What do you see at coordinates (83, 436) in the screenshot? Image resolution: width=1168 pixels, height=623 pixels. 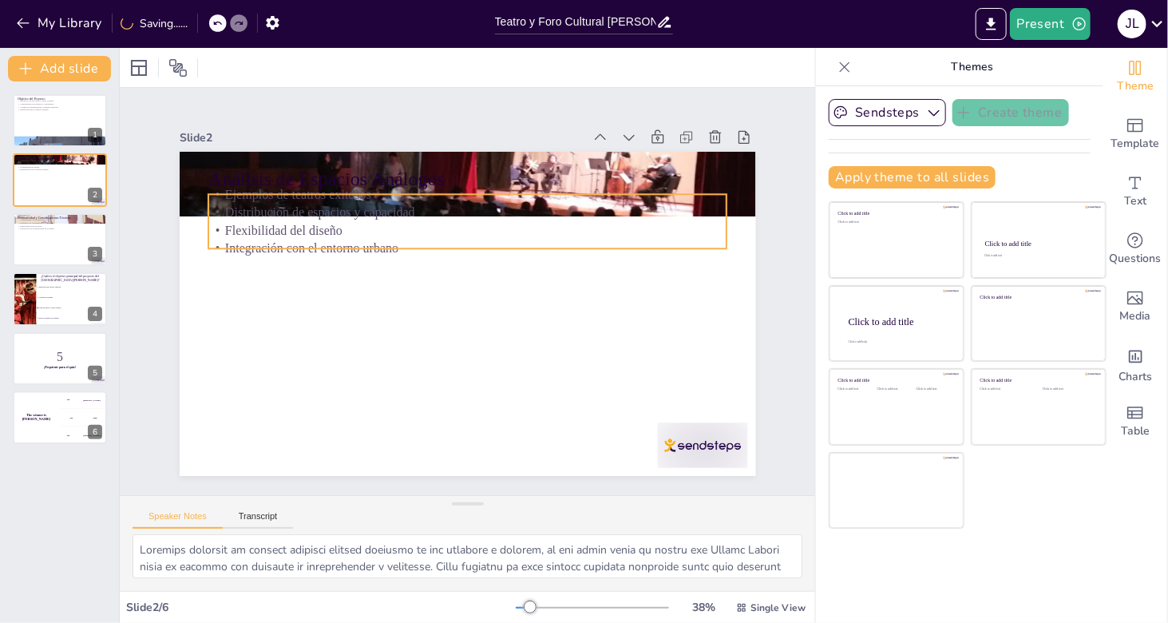 I see `div: 300` at bounding box center [83, 436].